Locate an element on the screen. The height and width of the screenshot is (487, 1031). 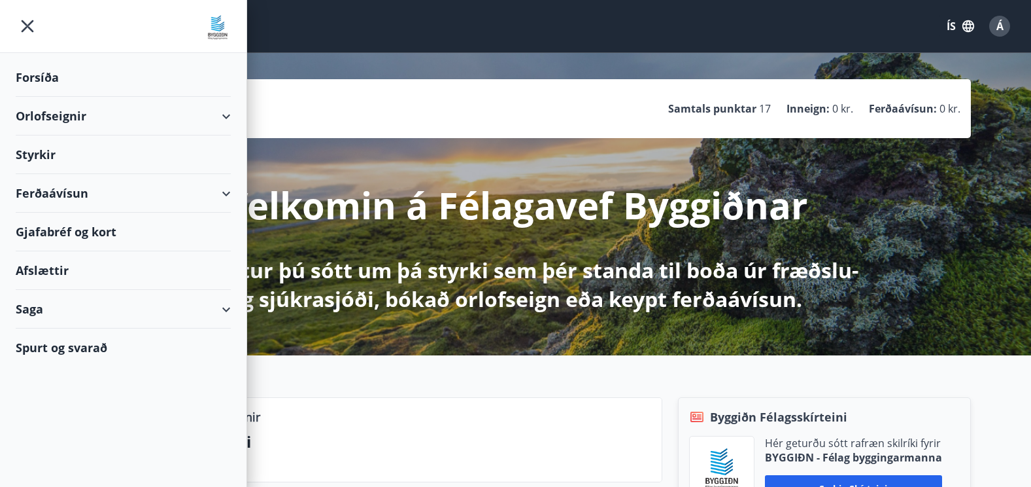
p: Inneign : is located at coordinates (808, 109).